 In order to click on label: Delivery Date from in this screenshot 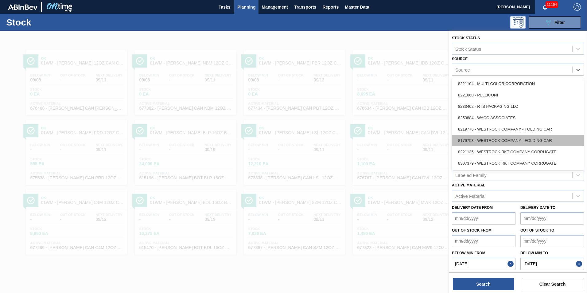, I will do `click(472, 207)`.